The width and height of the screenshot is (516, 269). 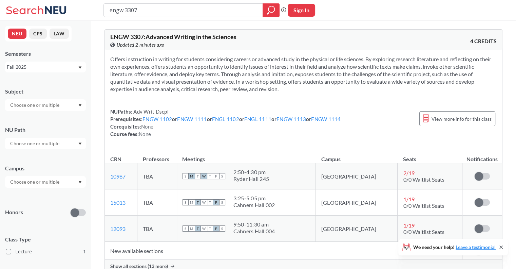 What do you see at coordinates (45, 67) in the screenshot?
I see `div: Fall 2025Dropdown arrow` at bounding box center [45, 67].